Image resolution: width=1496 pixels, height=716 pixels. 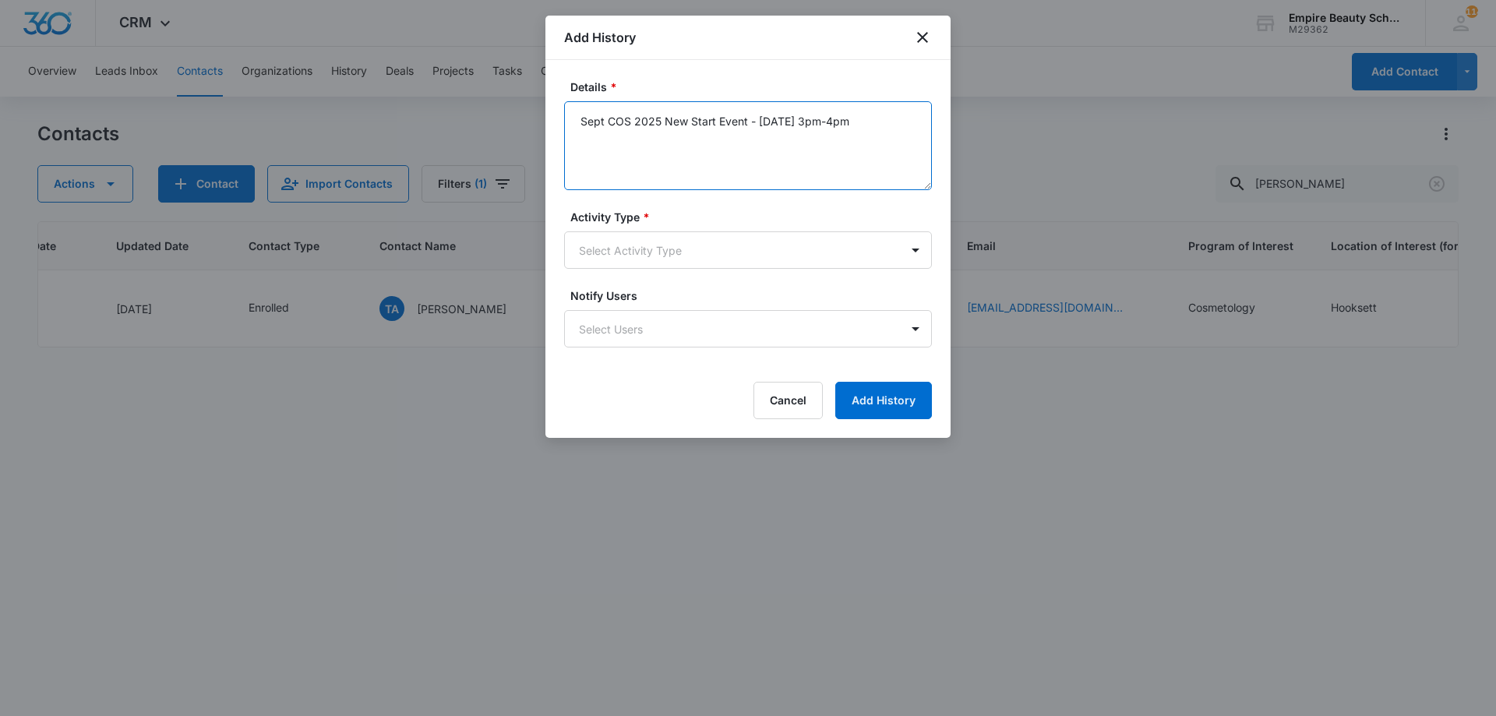 What do you see at coordinates (883, 400) in the screenshot?
I see `button: Add History` at bounding box center [883, 400].